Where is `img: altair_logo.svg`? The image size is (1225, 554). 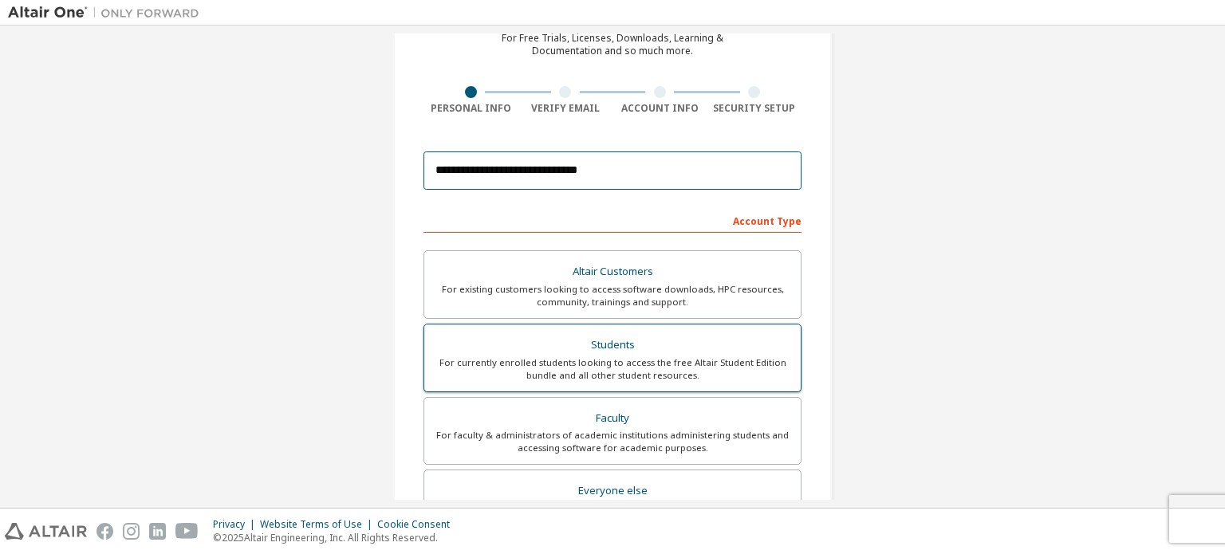
img: altair_logo.svg is located at coordinates (45, 531).